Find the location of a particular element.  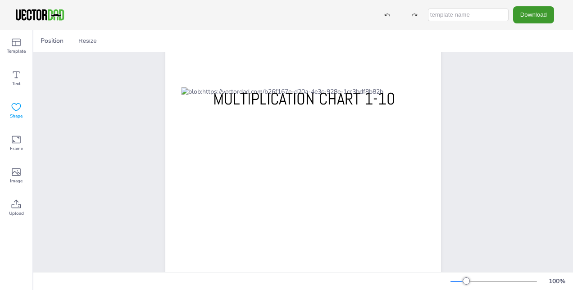

span: Text is located at coordinates (16, 84).